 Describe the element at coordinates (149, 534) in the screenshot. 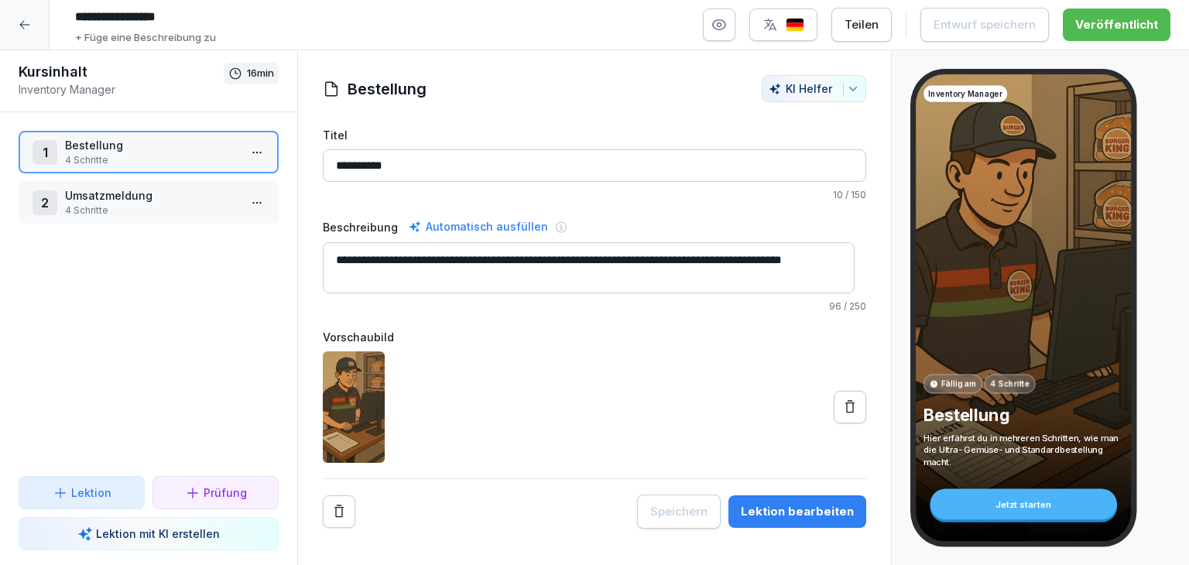

I see `button: Lektion mit KI erstellen` at that location.